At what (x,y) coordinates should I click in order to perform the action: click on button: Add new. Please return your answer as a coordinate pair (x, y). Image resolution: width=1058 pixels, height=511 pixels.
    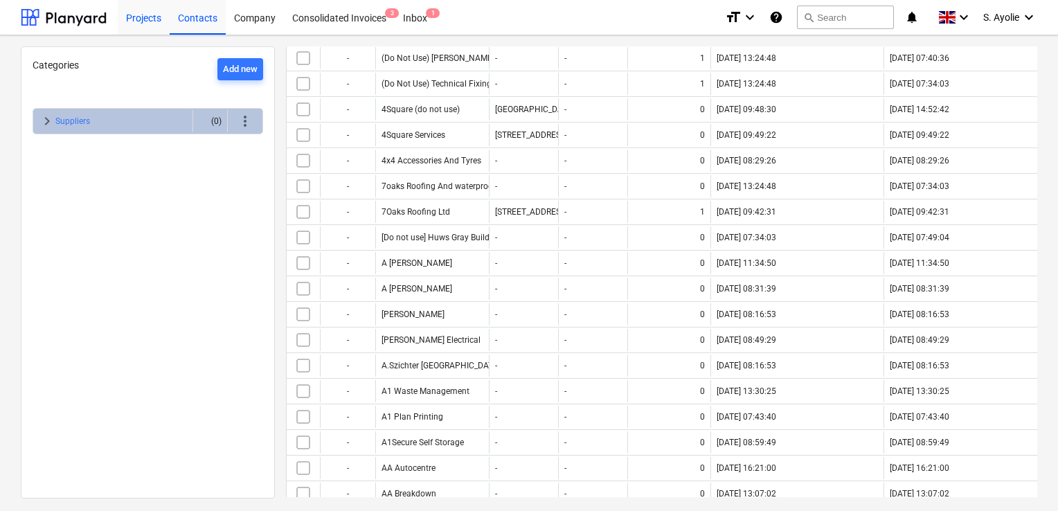
    Looking at the image, I should click on (240, 69).